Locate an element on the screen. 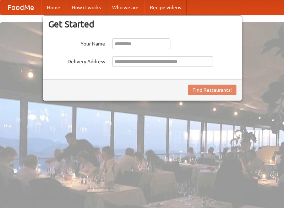  a: Who we are is located at coordinates (125, 7).